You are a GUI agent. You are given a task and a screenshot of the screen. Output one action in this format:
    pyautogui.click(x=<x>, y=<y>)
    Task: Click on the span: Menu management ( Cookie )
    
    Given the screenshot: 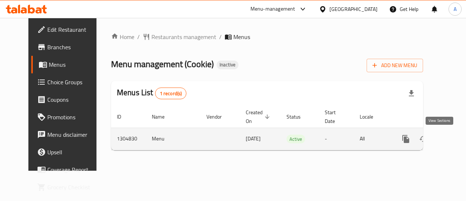 What is the action you would take?
    pyautogui.click(x=162, y=64)
    